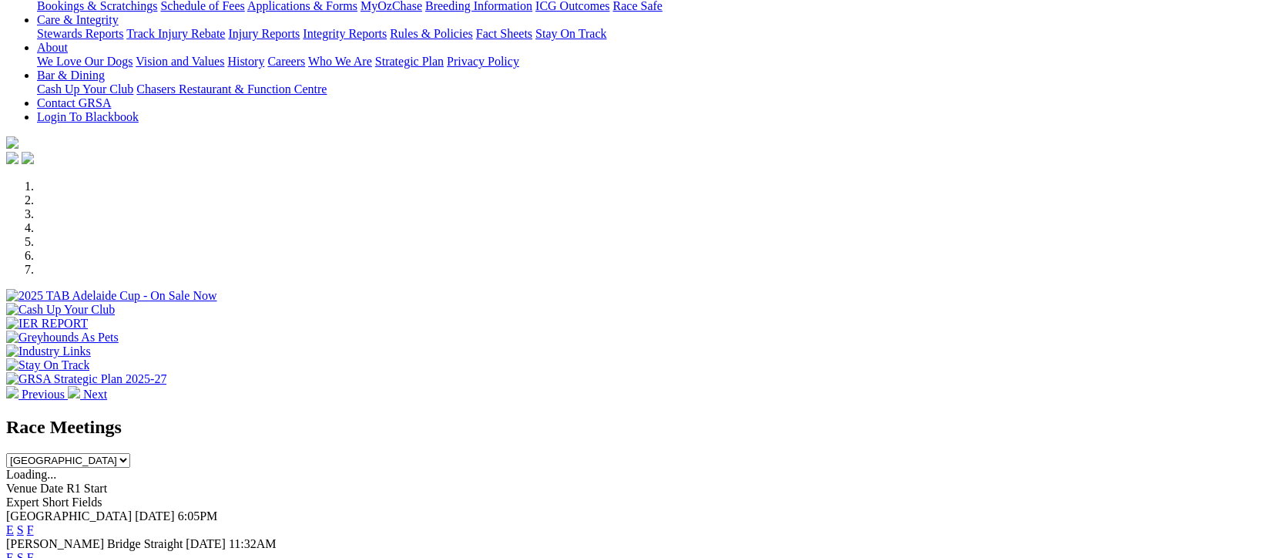 The image size is (1268, 558). What do you see at coordinates (78, 19) in the screenshot?
I see `a: Care & Integrity` at bounding box center [78, 19].